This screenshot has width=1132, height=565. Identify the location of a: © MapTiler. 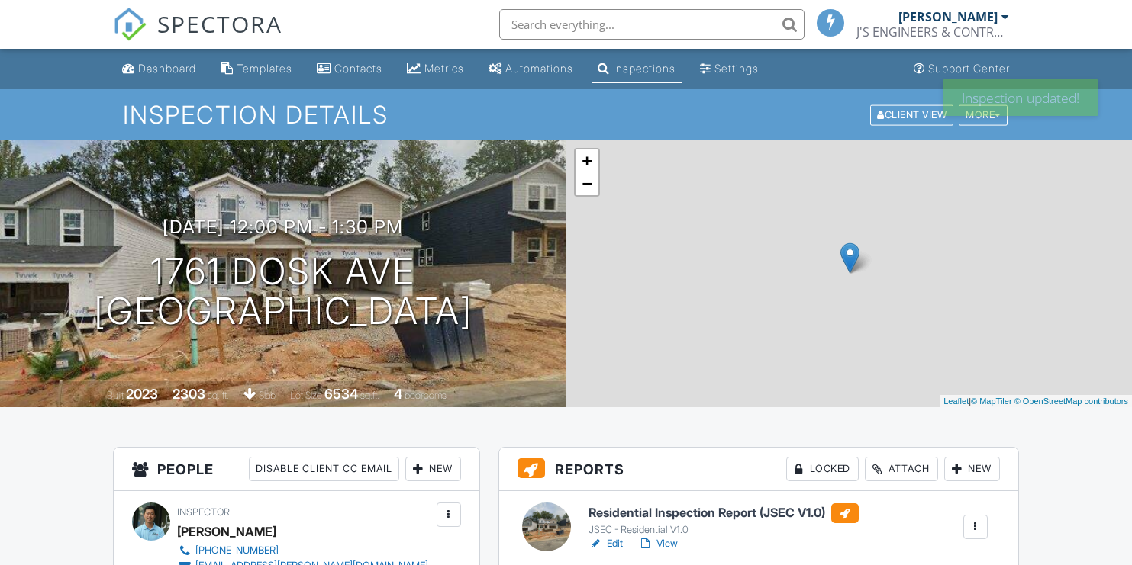
(991, 401).